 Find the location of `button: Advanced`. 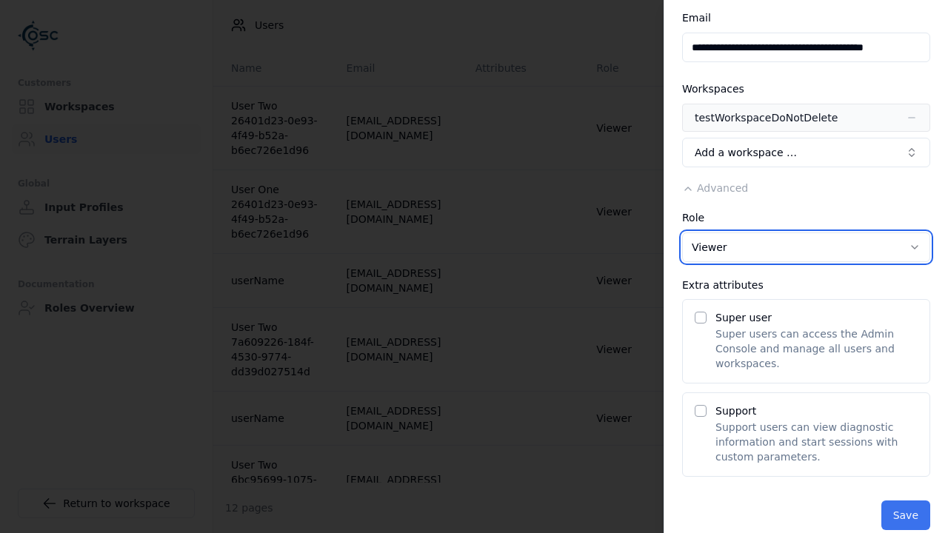

button: Advanced is located at coordinates (714, 188).